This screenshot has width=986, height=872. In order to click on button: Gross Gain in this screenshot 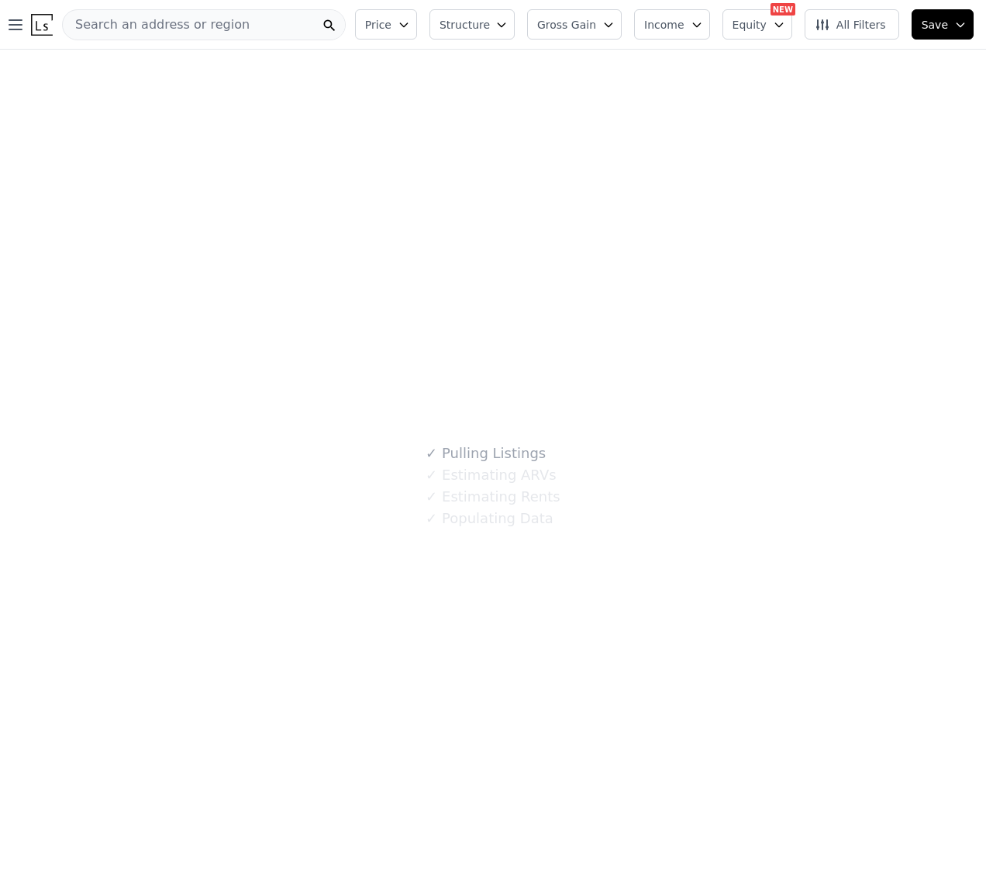, I will do `click(575, 24)`.